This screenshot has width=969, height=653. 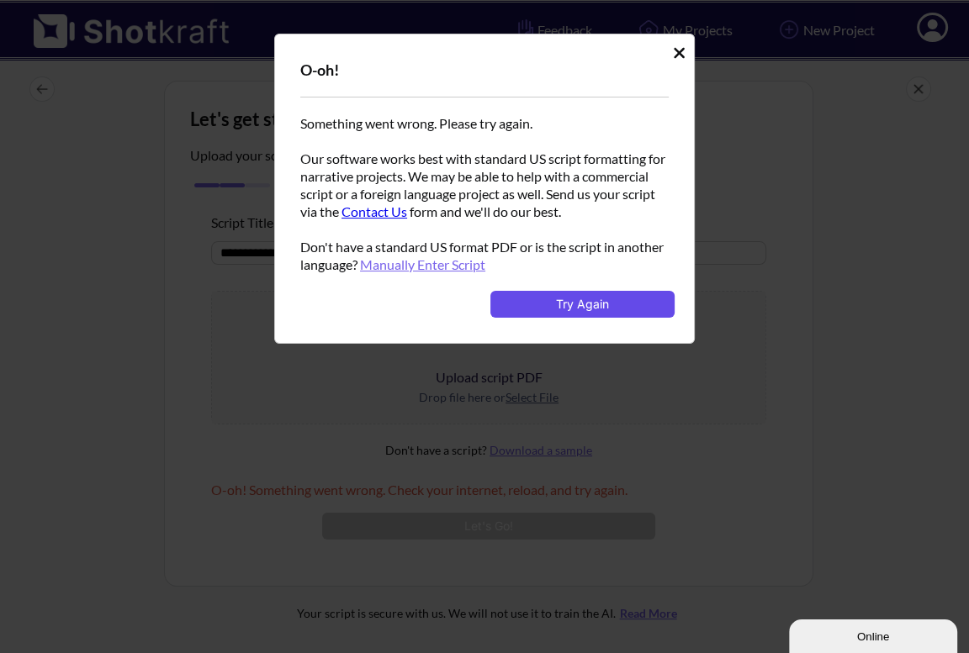 What do you see at coordinates (484, 132) in the screenshot?
I see `div: Something went wrong. Please try again.` at bounding box center [484, 132].